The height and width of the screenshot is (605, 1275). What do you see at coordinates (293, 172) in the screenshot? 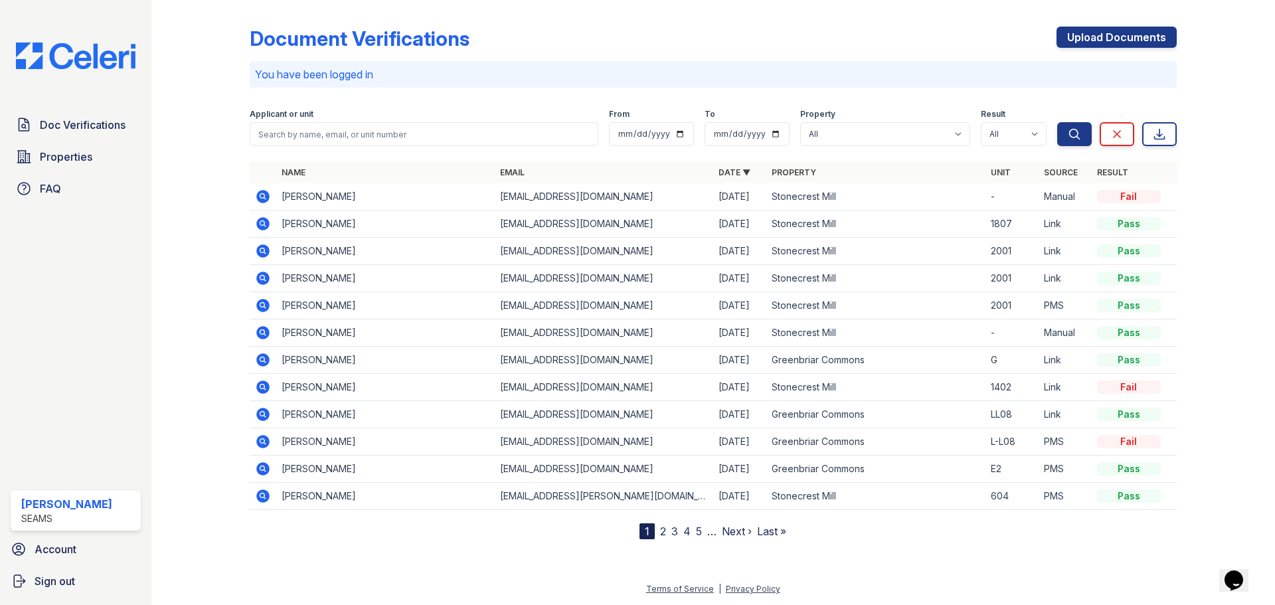
I see `a: Name` at bounding box center [293, 172].